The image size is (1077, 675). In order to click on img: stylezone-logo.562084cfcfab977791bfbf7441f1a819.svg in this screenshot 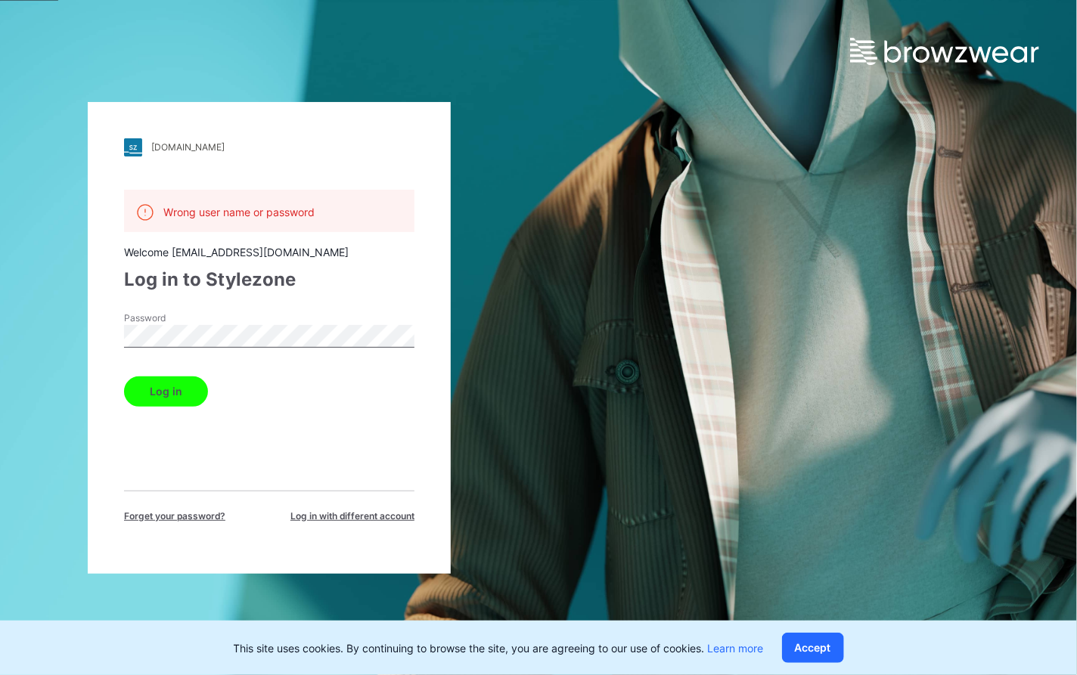, I will do `click(133, 147)`.